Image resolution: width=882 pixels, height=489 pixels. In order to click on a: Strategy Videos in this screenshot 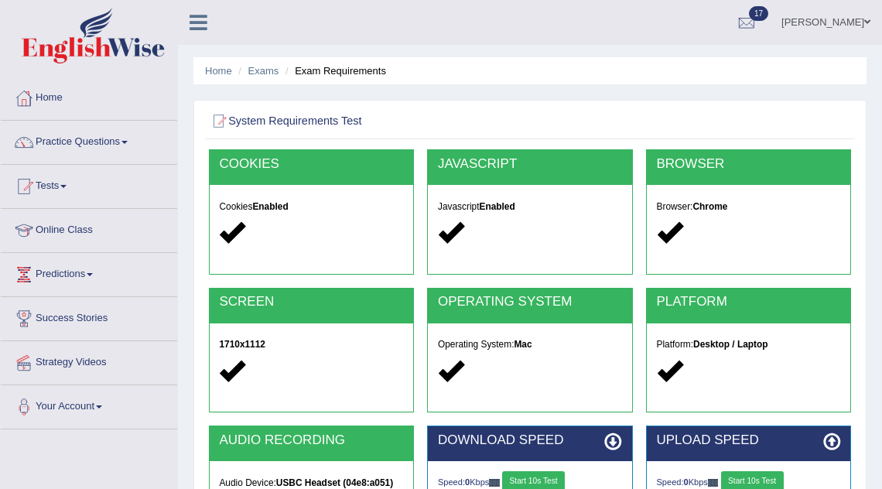, I will do `click(89, 360)`.